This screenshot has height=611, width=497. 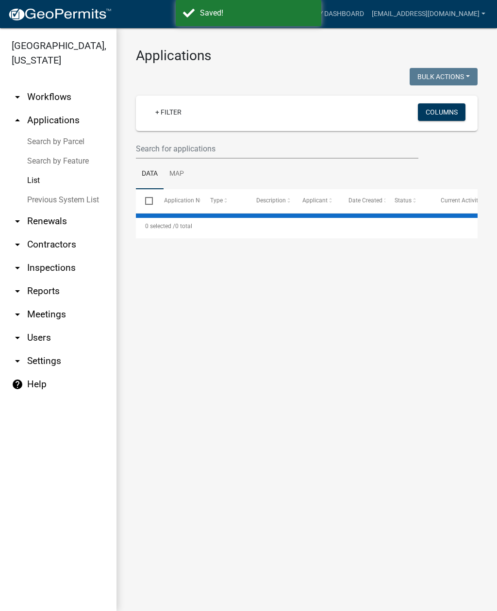 What do you see at coordinates (442, 112) in the screenshot?
I see `button: Columns` at bounding box center [442, 112].